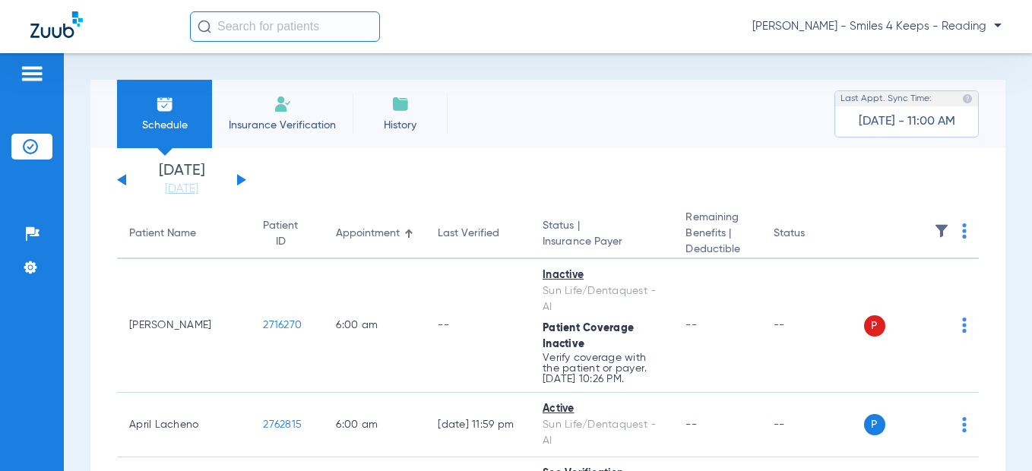 The height and width of the screenshot is (471, 1032). Describe the element at coordinates (165, 104) in the screenshot. I see `img: Schedule` at that location.